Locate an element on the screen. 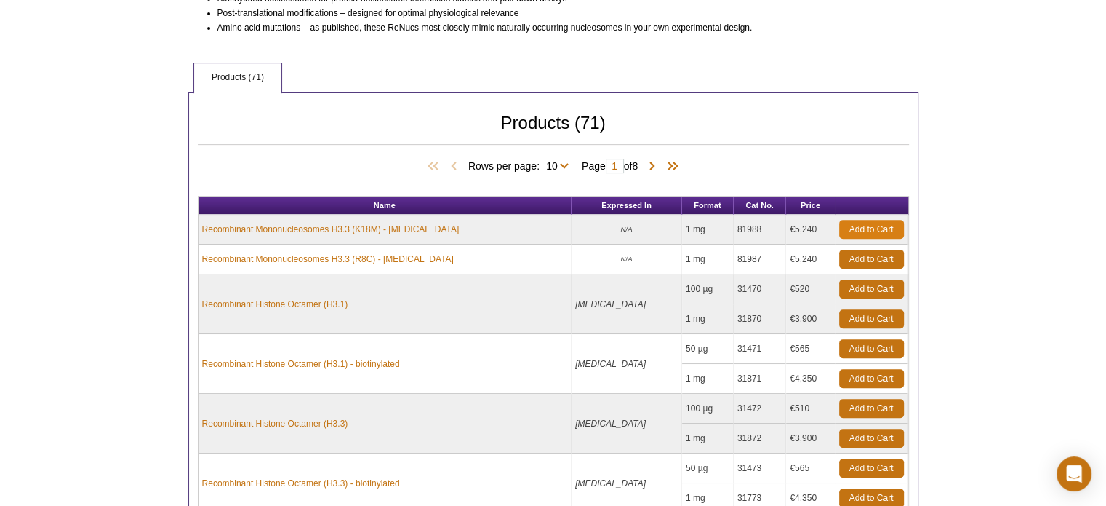  th: Expressed In is located at coordinates (627, 205).